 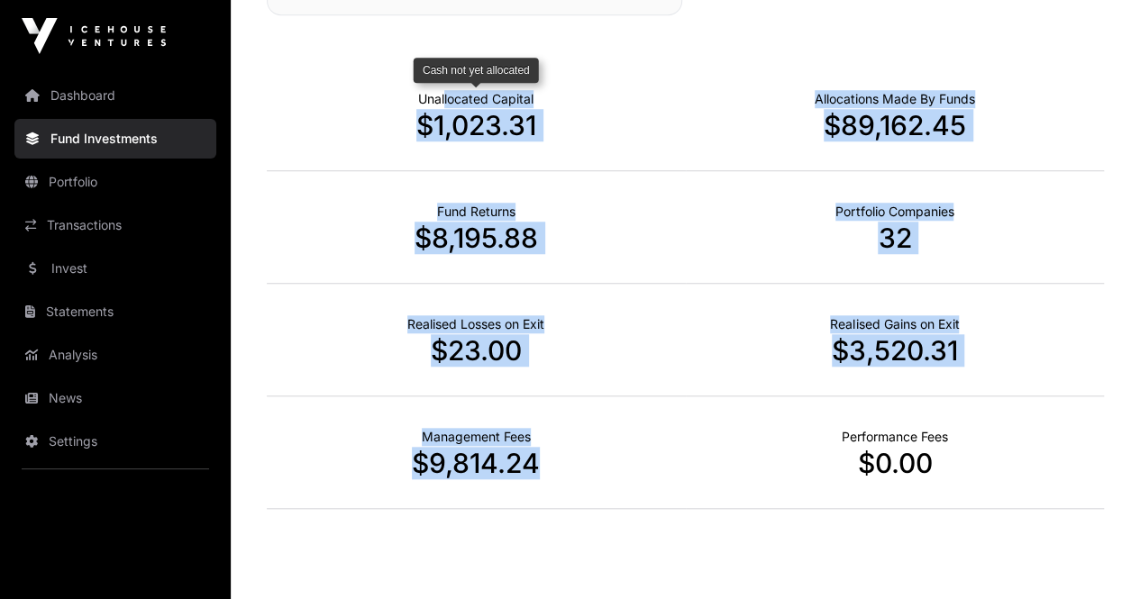 I want to click on a: Portfolio, so click(x=115, y=182).